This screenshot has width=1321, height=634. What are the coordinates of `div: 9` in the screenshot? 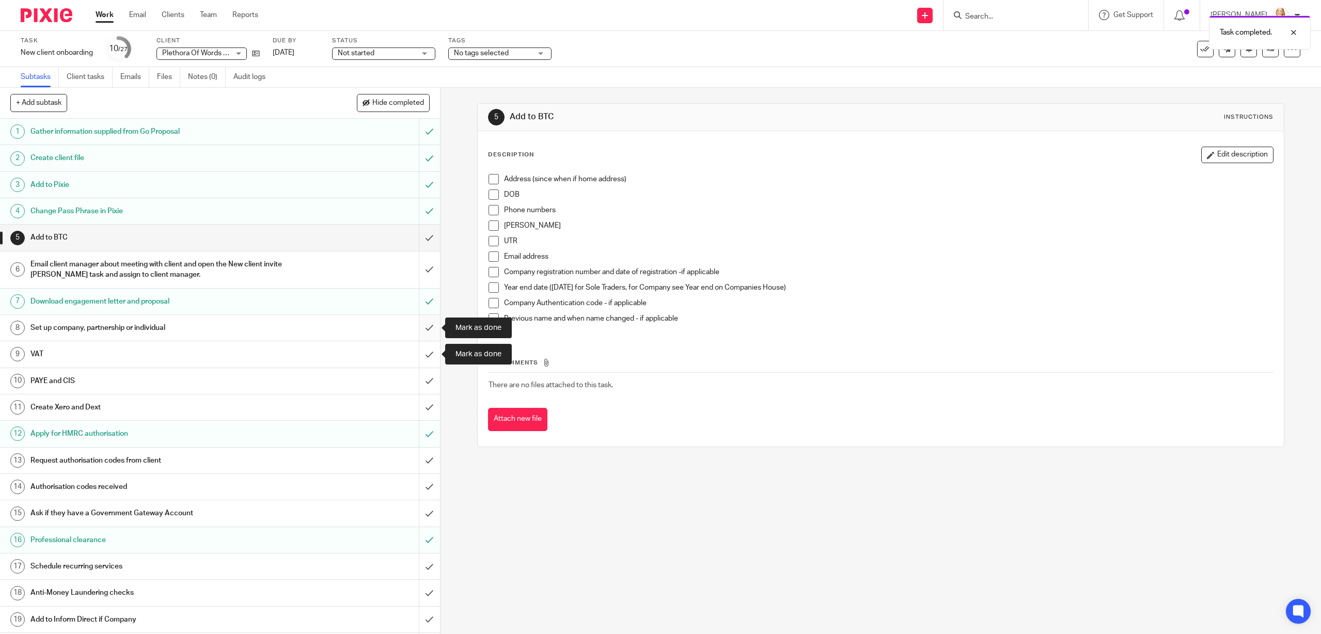 It's located at (18, 354).